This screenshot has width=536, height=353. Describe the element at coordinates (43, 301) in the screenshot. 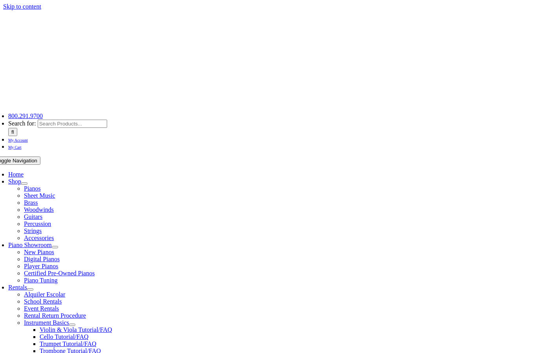

I see `span: School Rentals` at that location.